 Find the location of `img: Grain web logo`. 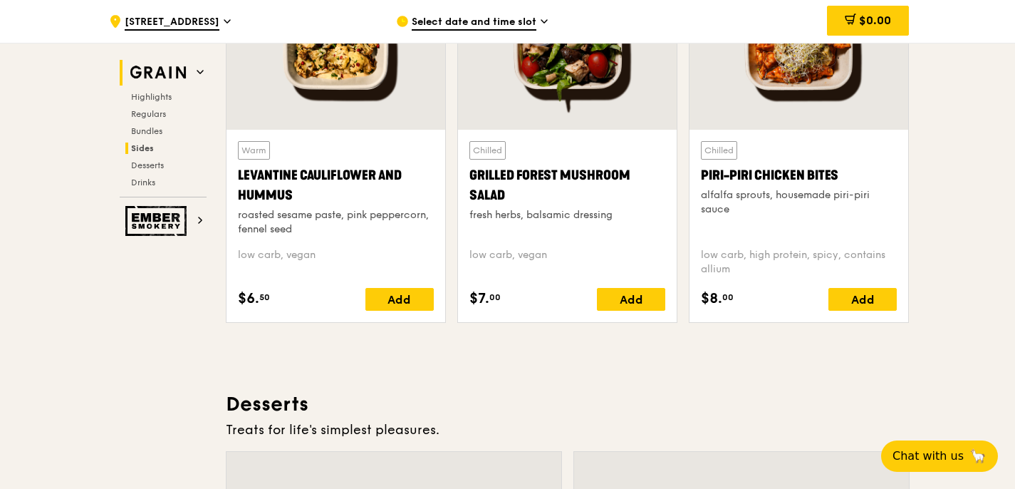

img: Grain web logo is located at coordinates (158, 73).